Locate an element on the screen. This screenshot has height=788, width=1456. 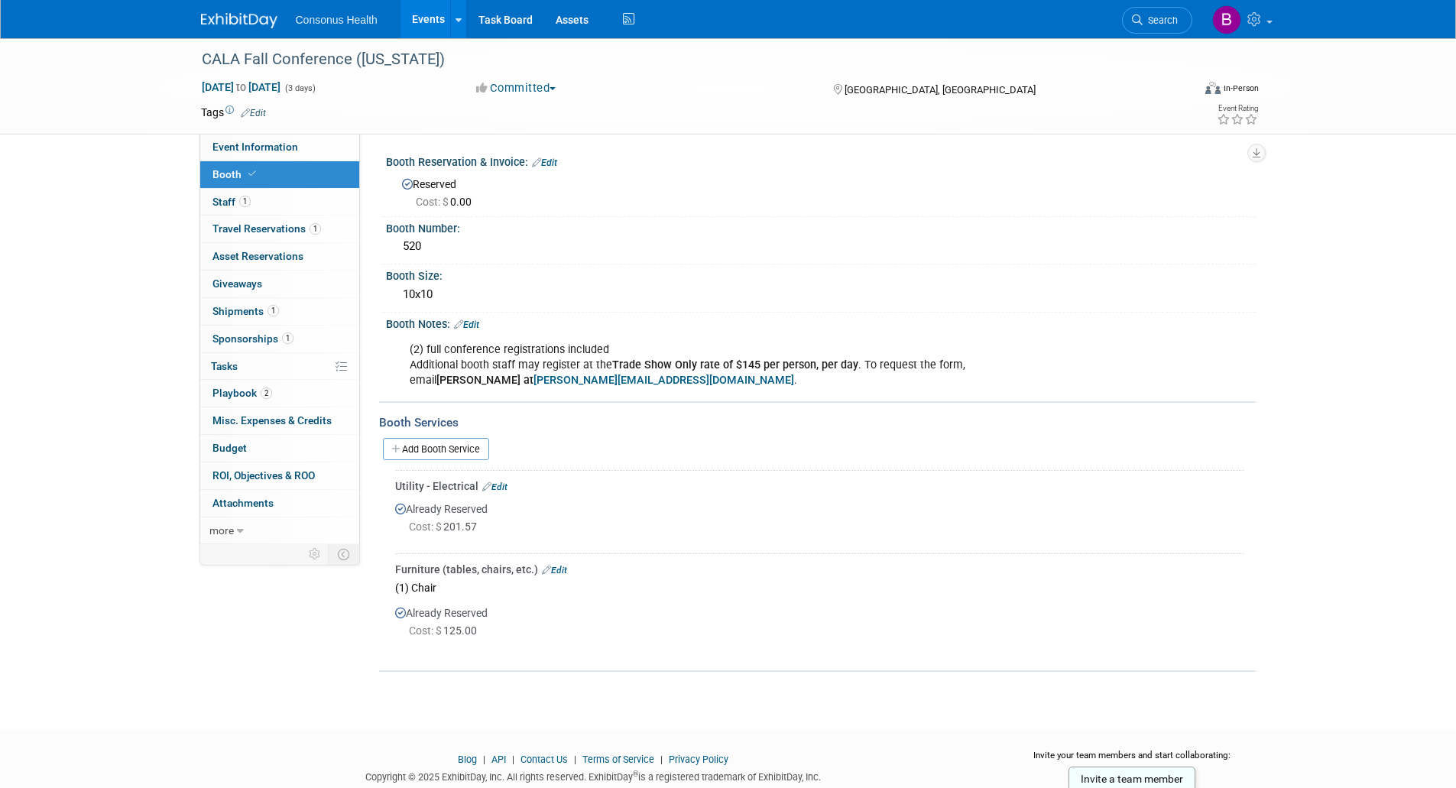
div: In-Person is located at coordinates (1241, 88).